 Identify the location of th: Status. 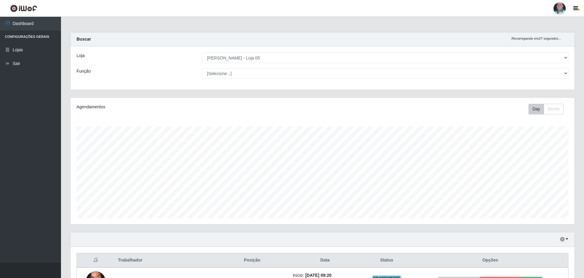
(387, 260).